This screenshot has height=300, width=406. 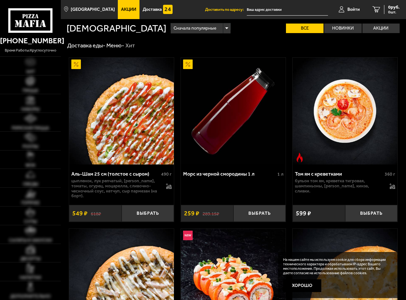 What do you see at coordinates (287, 10) in the screenshot?
I see `input: Ваш адрес доставки` at bounding box center [287, 10].